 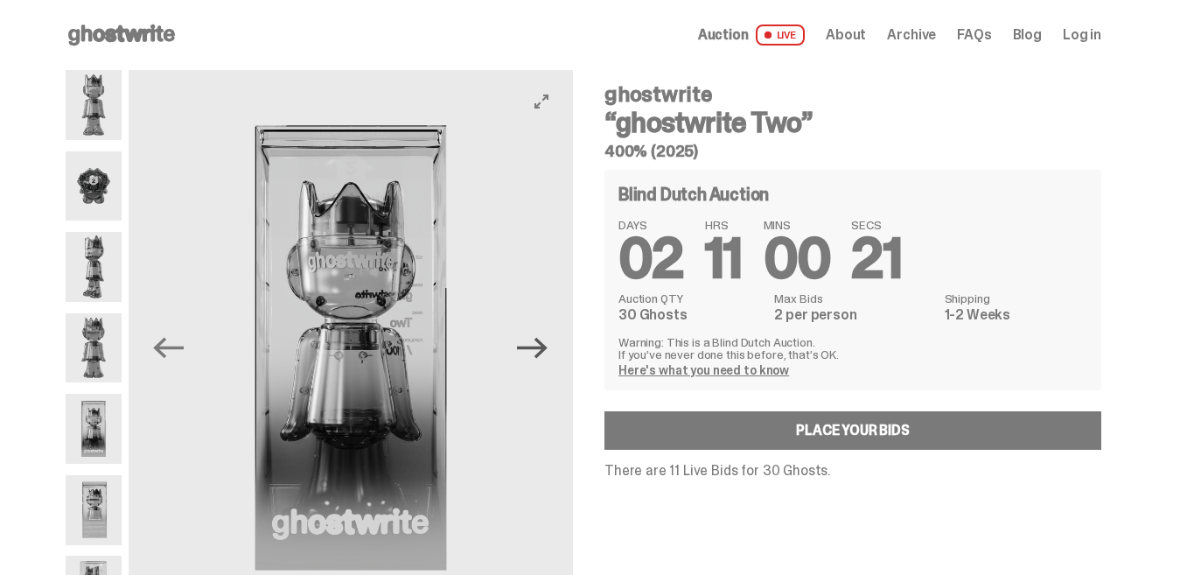 I want to click on p: There are 11 Live Bids for 30 Ghosts., so click(x=853, y=471).